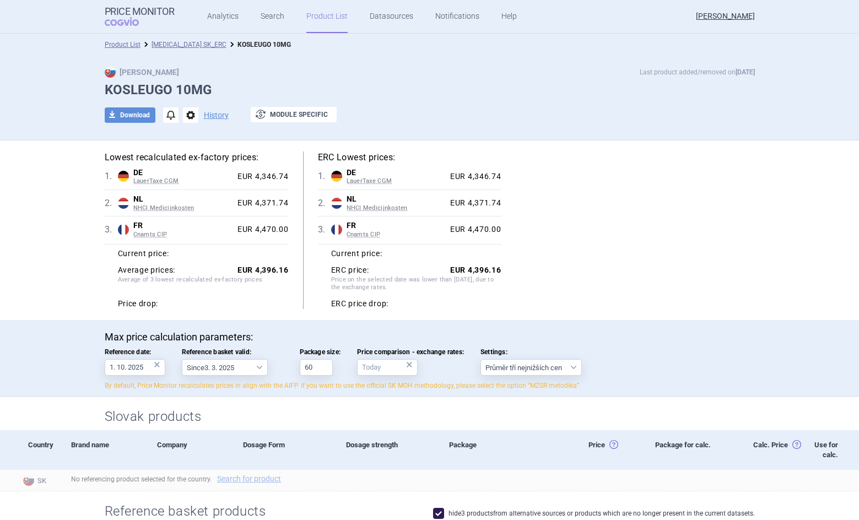 The width and height of the screenshot is (859, 520). What do you see at coordinates (316, 368) in the screenshot?
I see `input: Package size:` at bounding box center [316, 368].